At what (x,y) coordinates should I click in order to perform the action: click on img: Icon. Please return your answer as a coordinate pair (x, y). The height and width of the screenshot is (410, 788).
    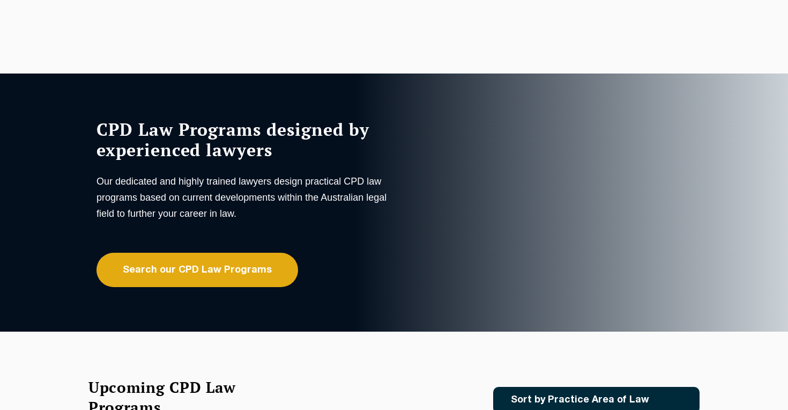
    Looking at the image, I should click on (672, 399).